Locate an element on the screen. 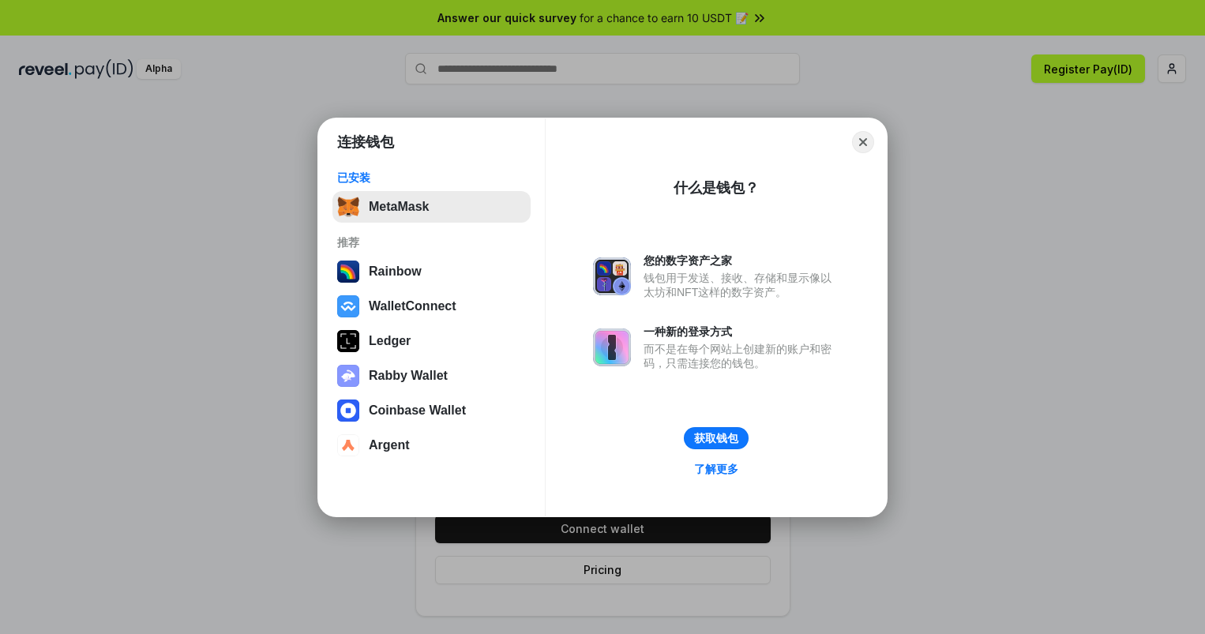  img: svg+xml,%3Csvg%20fill%3D%22none%22%20height%3D%2233%22%20viewBox%3D%220%200%2035%2033%22%20width%... is located at coordinates (348, 207).